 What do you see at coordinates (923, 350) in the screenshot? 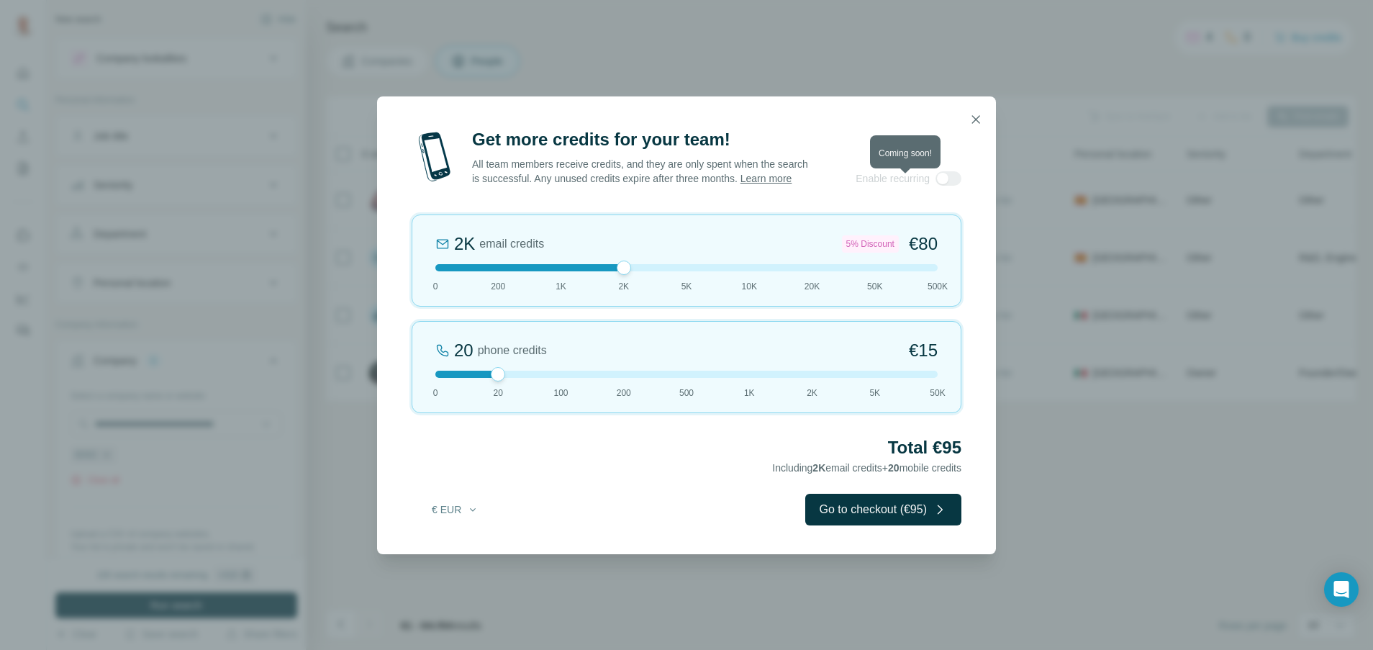
I see `span: €15` at bounding box center [923, 350].